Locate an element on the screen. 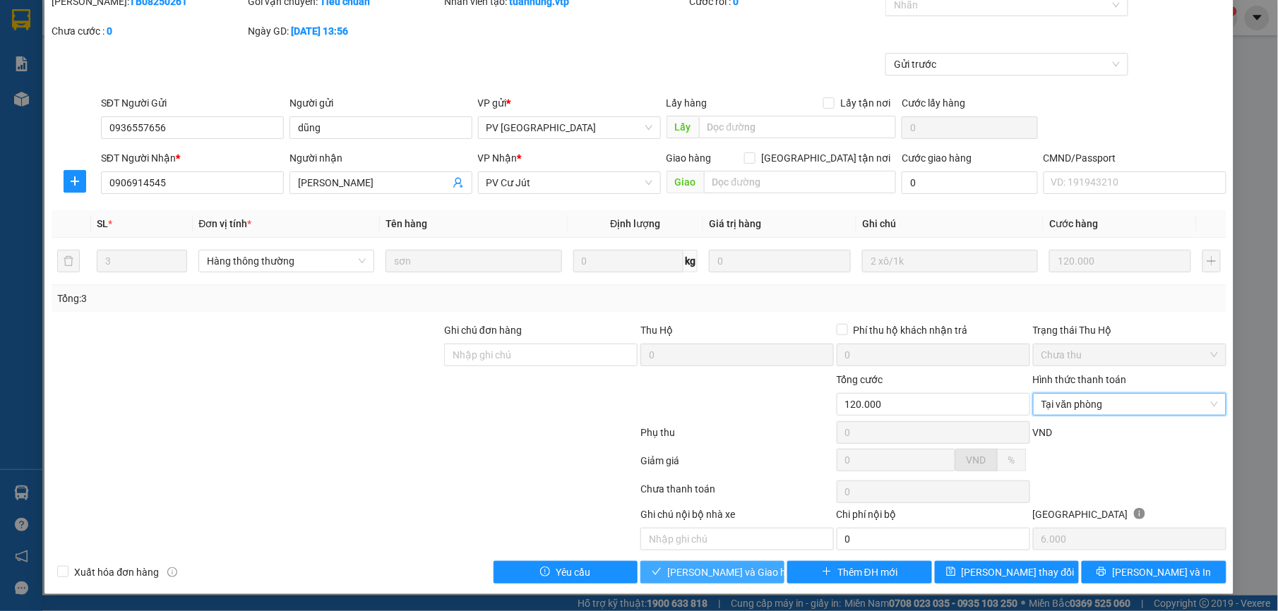 The width and height of the screenshot is (1278, 611). span: Tại văn phòng is located at coordinates (1130, 405).